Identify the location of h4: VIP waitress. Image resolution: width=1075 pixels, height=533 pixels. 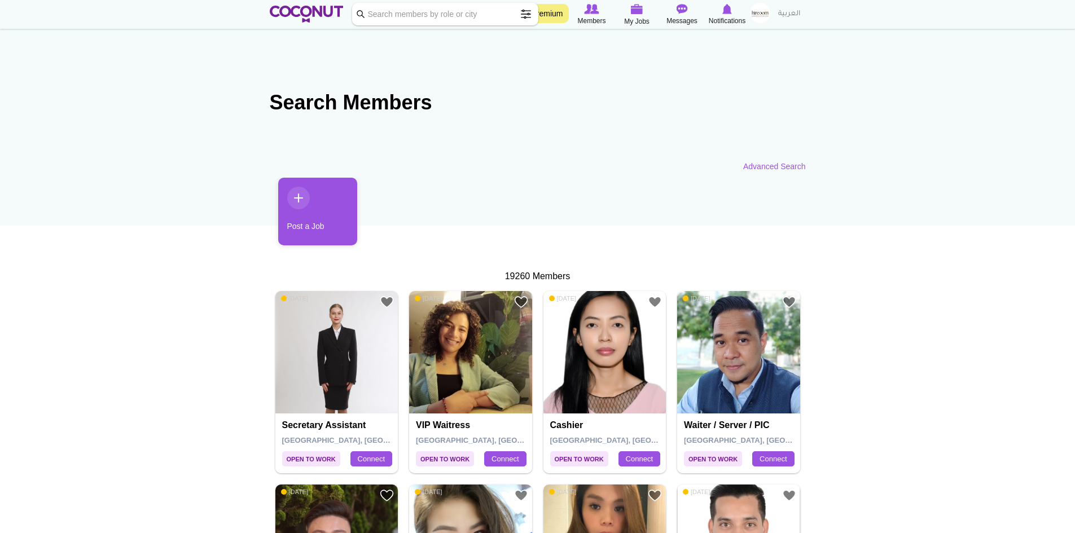
(472, 425).